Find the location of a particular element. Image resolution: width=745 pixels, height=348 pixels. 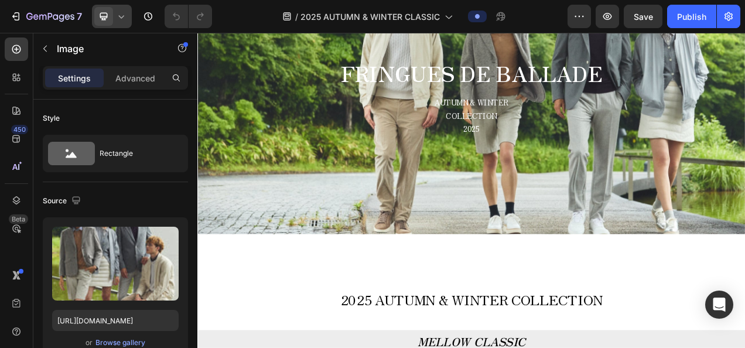

img: preview-image is located at coordinates (115, 263).